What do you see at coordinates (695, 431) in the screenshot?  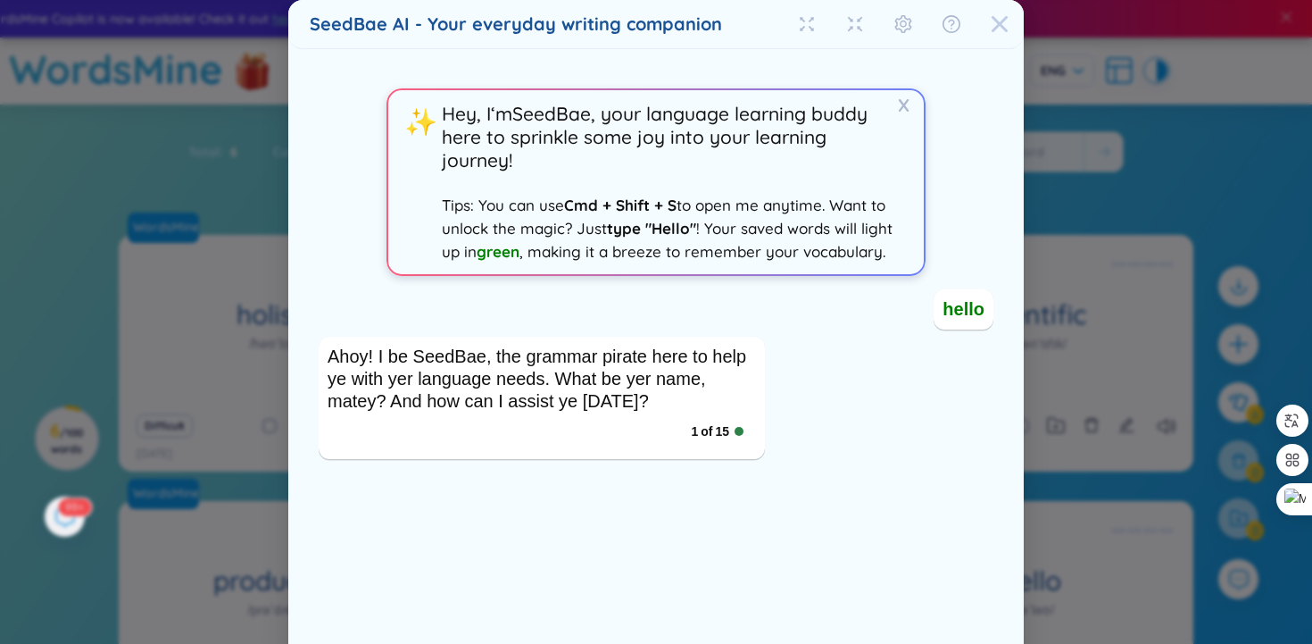 I see `span: 1` at bounding box center [695, 431].